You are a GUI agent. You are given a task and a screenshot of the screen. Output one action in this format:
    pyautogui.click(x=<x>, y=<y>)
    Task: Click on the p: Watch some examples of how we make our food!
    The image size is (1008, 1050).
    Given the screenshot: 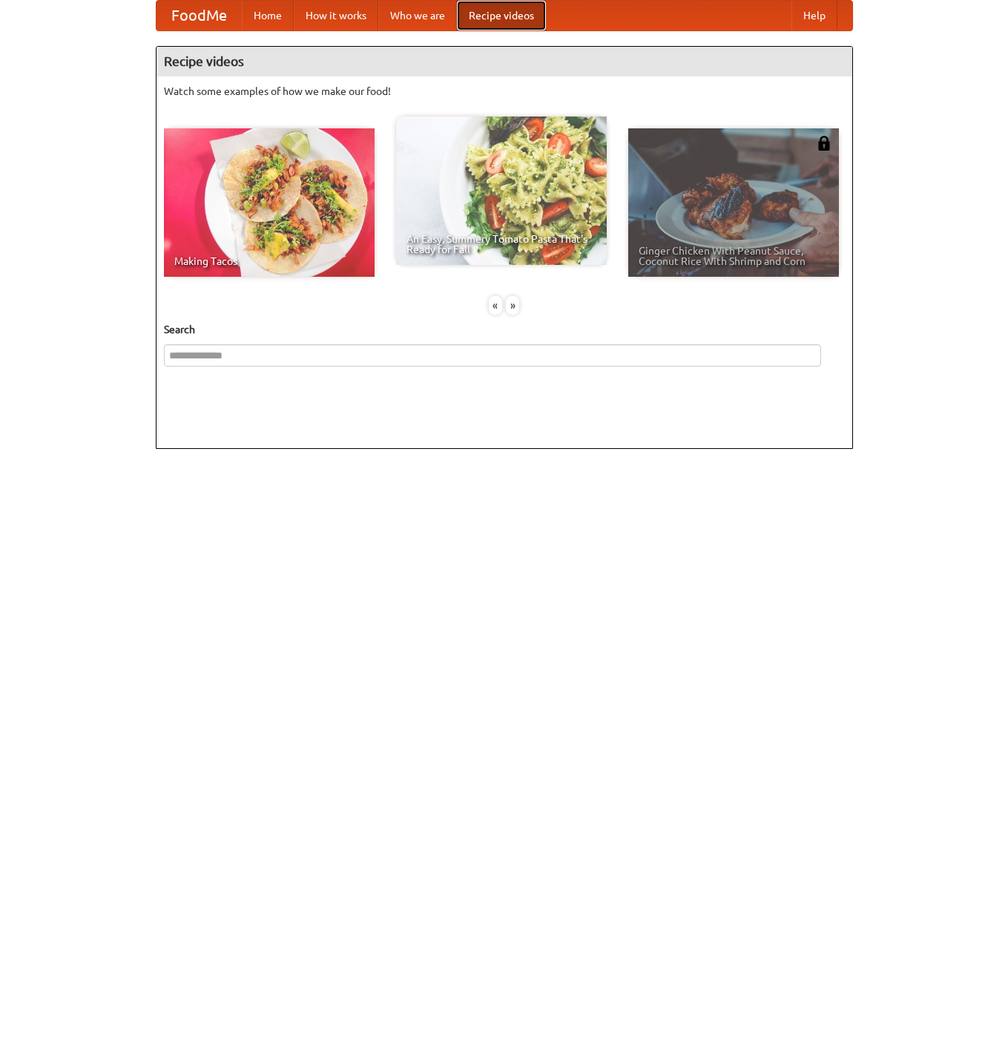 What is the action you would take?
    pyautogui.click(x=505, y=91)
    